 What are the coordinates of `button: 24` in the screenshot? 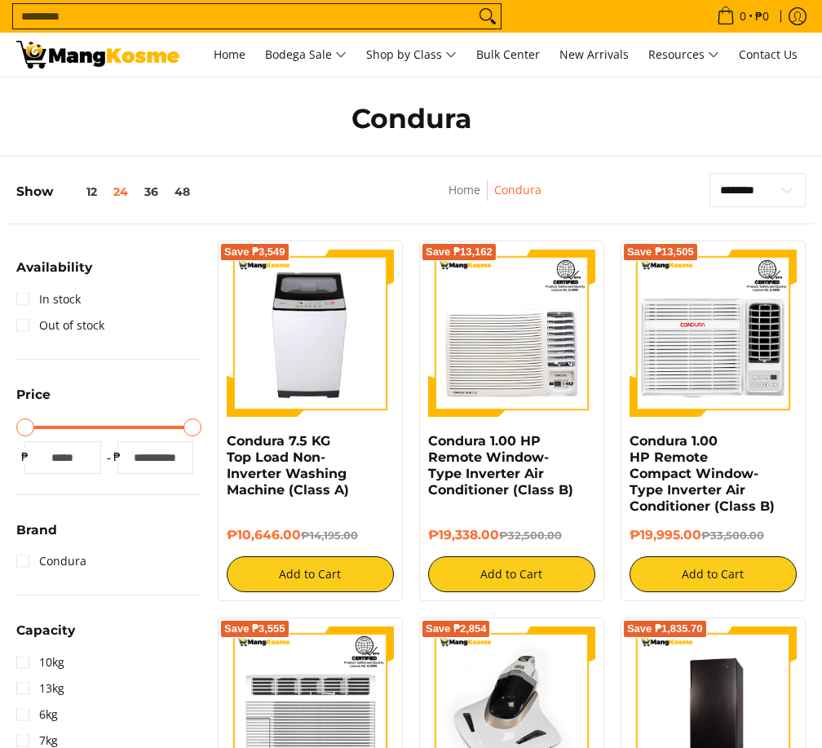 It's located at (121, 192).